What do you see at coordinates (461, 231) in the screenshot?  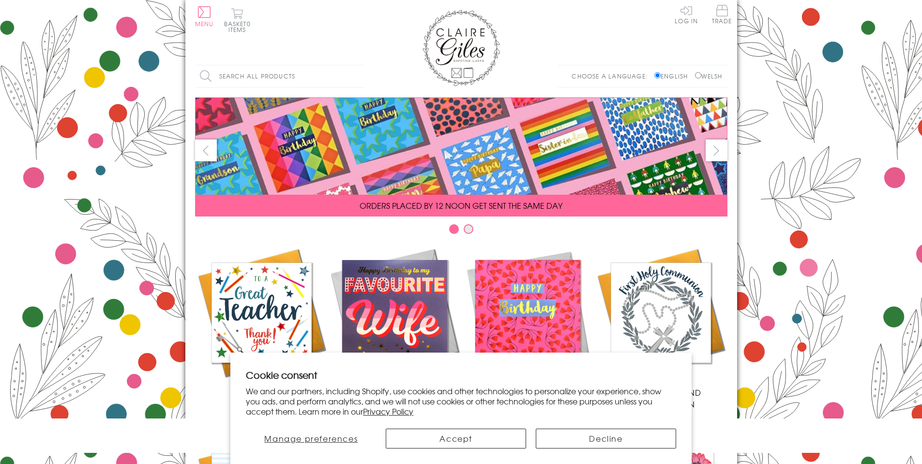 I see `div: Carousel Pagination` at bounding box center [461, 231].